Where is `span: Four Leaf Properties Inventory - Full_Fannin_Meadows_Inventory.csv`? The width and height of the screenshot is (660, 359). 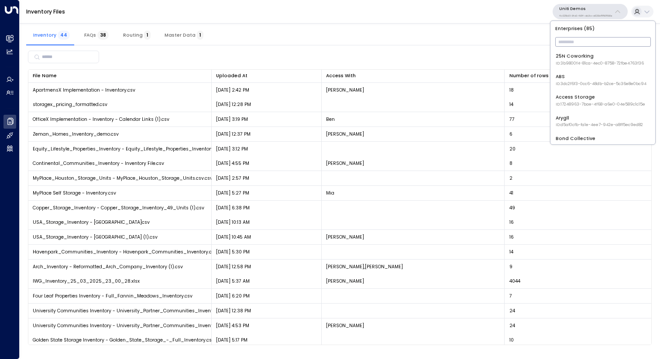
span: Four Leaf Properties Inventory - Full_Fannin_Meadows_Inventory.csv is located at coordinates (113, 296).